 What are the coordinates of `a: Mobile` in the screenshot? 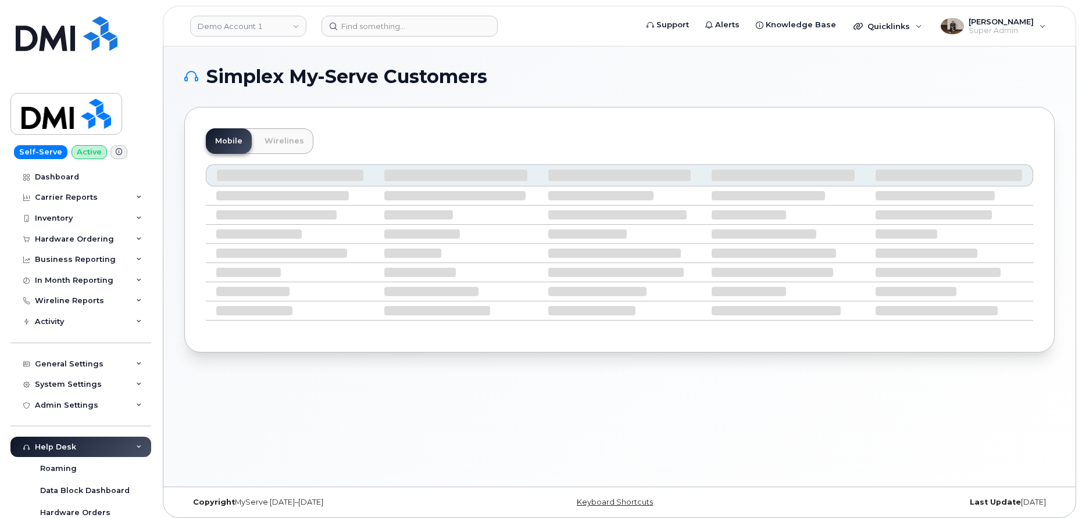 It's located at (228, 141).